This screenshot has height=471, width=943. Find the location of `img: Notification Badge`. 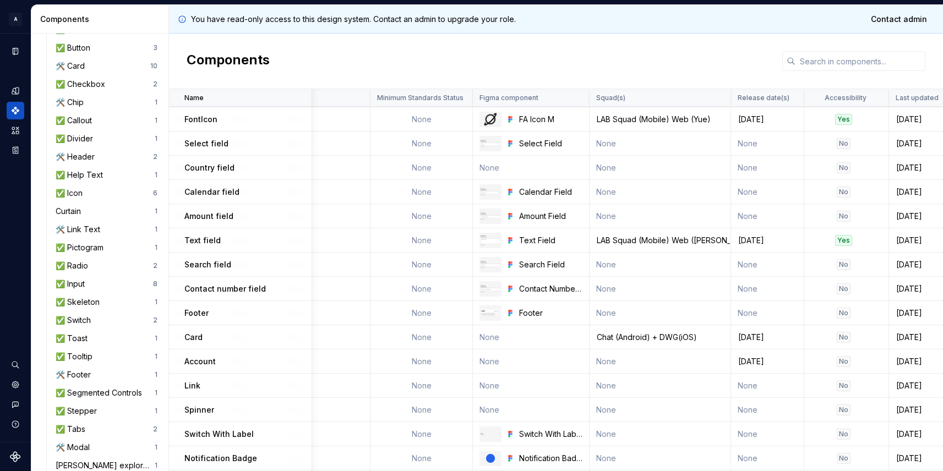

img: Notification Badge is located at coordinates (491, 459).